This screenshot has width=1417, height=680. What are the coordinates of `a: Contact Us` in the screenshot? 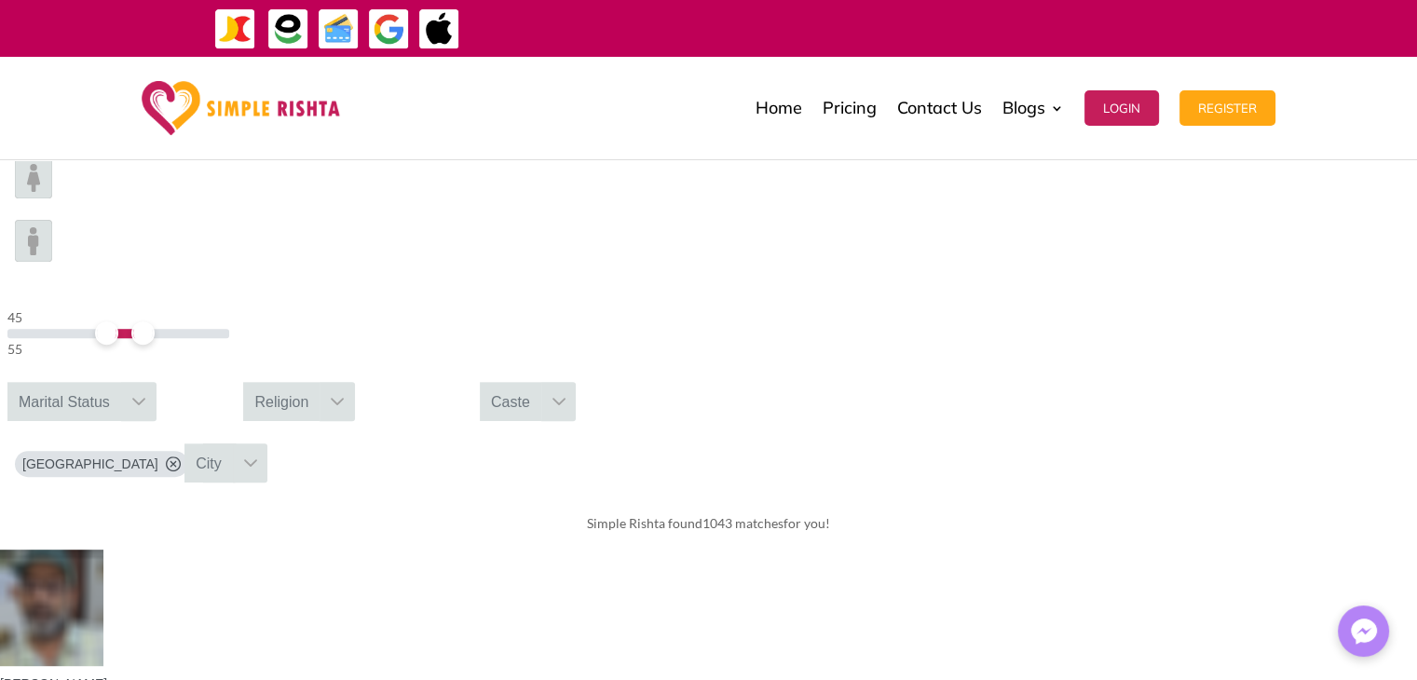 It's located at (939, 108).